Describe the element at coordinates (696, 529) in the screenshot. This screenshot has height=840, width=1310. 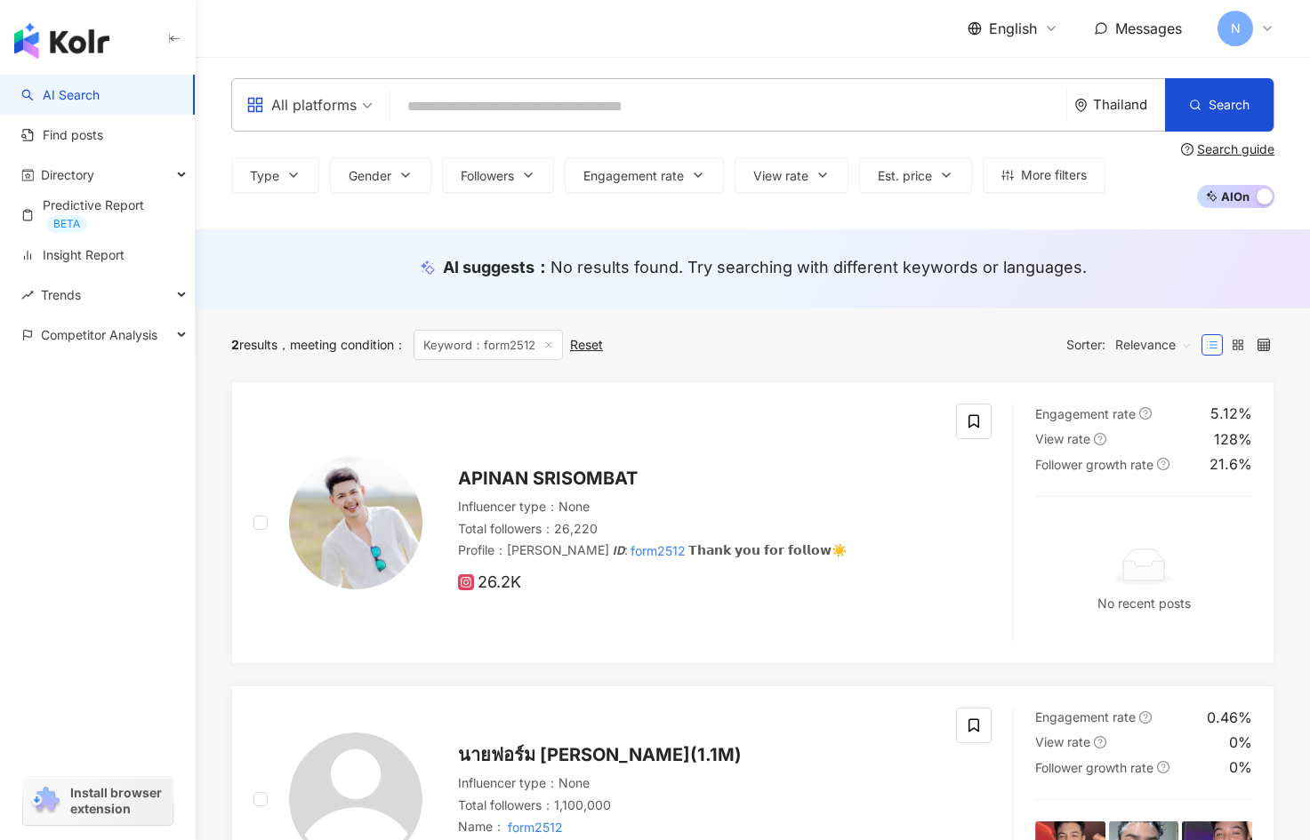
I see `div: Total followers ： 26,220` at that location.